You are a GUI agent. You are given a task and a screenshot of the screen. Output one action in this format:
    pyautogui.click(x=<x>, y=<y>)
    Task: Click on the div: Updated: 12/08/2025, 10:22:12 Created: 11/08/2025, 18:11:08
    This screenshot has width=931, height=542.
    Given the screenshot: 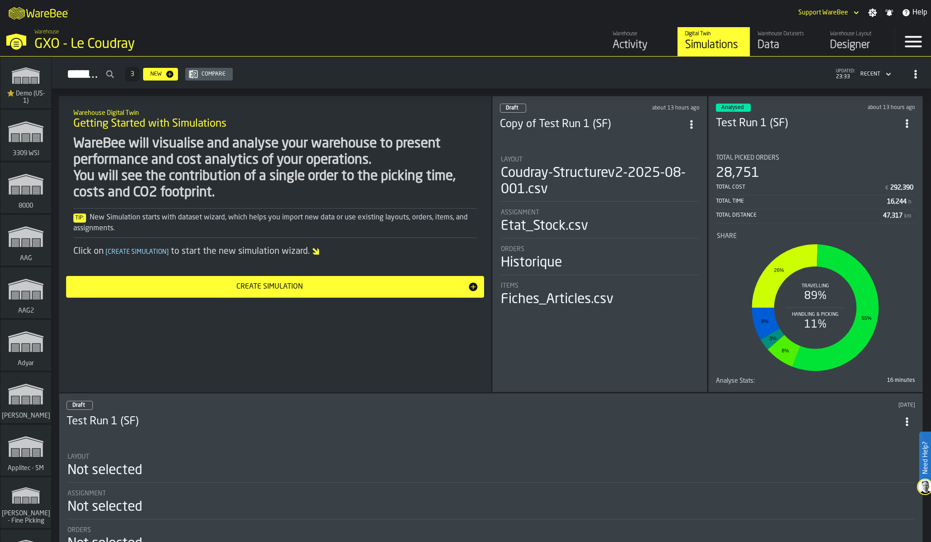 What is the action you would take?
    pyautogui.click(x=874, y=108)
    